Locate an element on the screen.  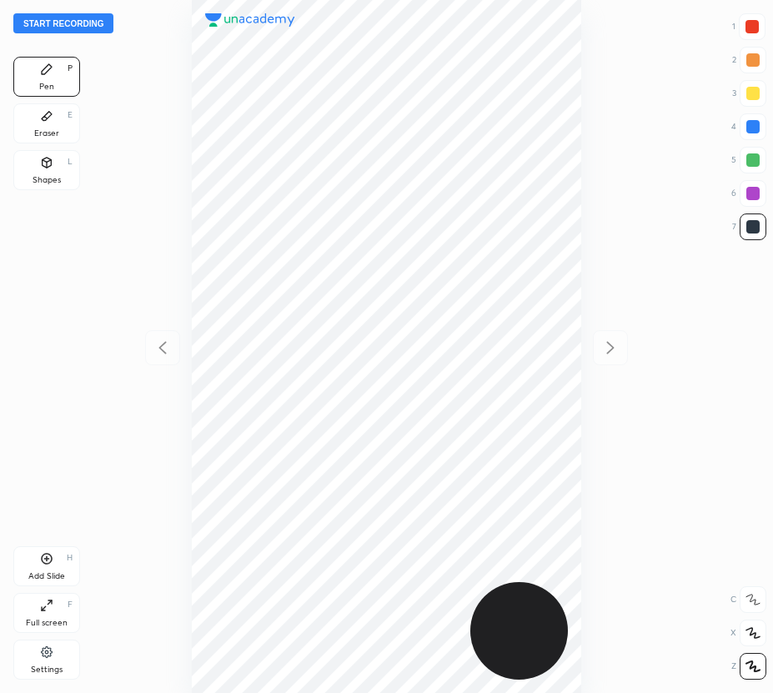
div: Settings is located at coordinates (47, 670).